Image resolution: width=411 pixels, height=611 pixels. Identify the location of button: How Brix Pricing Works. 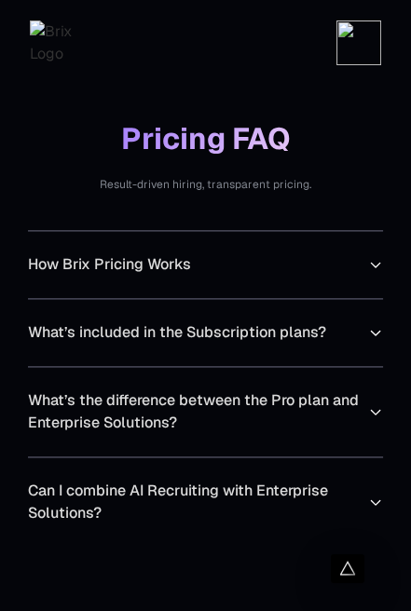
(205, 264).